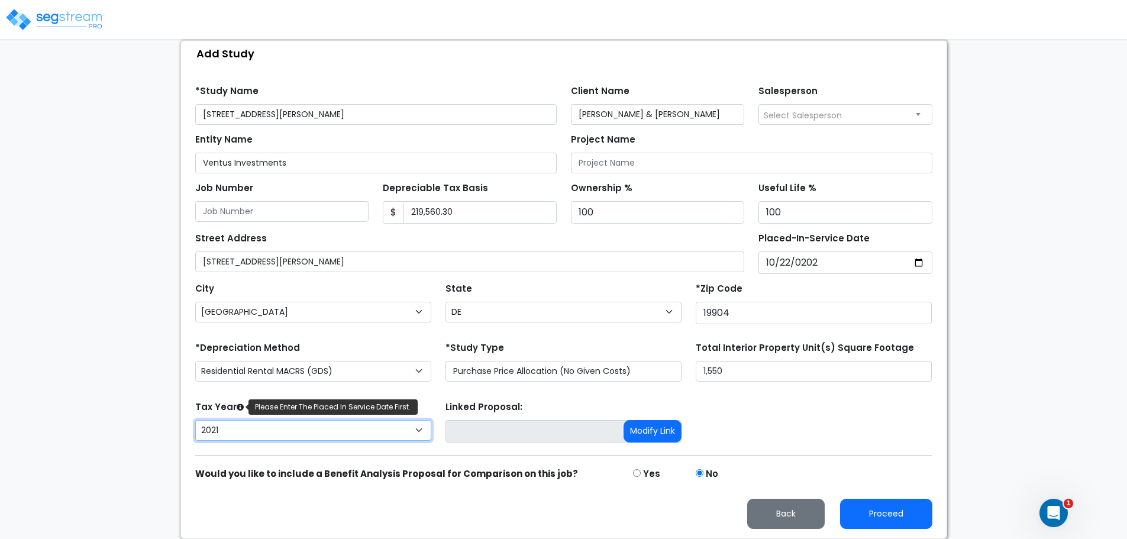 The width and height of the screenshot is (1127, 539). What do you see at coordinates (567, 53) in the screenshot?
I see `div: Add Study` at bounding box center [567, 53].